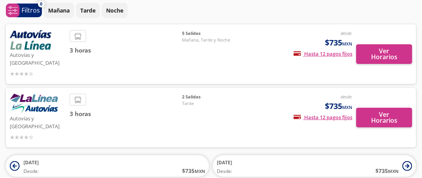  I want to click on span: Tarde, so click(210, 103).